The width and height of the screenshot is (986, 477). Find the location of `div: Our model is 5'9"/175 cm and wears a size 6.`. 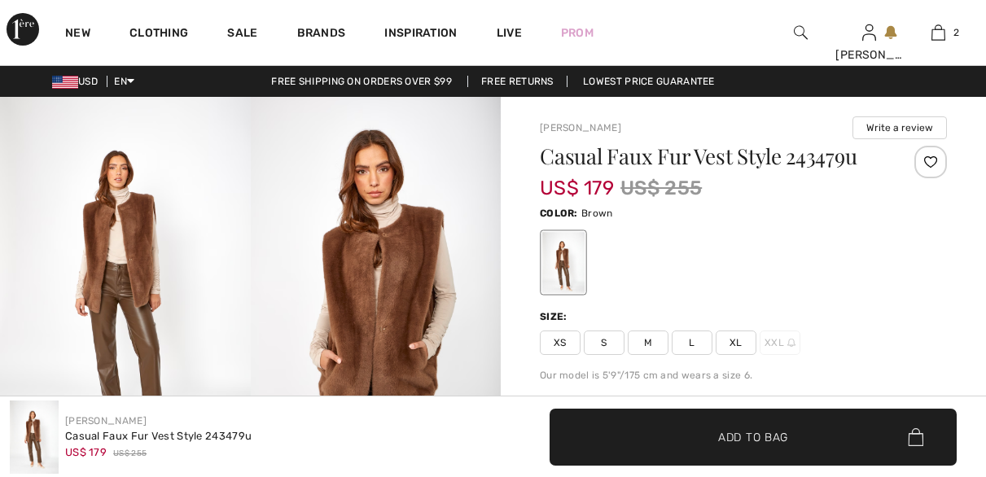

div: Our model is 5'9"/175 cm and wears a size 6. is located at coordinates (743, 375).